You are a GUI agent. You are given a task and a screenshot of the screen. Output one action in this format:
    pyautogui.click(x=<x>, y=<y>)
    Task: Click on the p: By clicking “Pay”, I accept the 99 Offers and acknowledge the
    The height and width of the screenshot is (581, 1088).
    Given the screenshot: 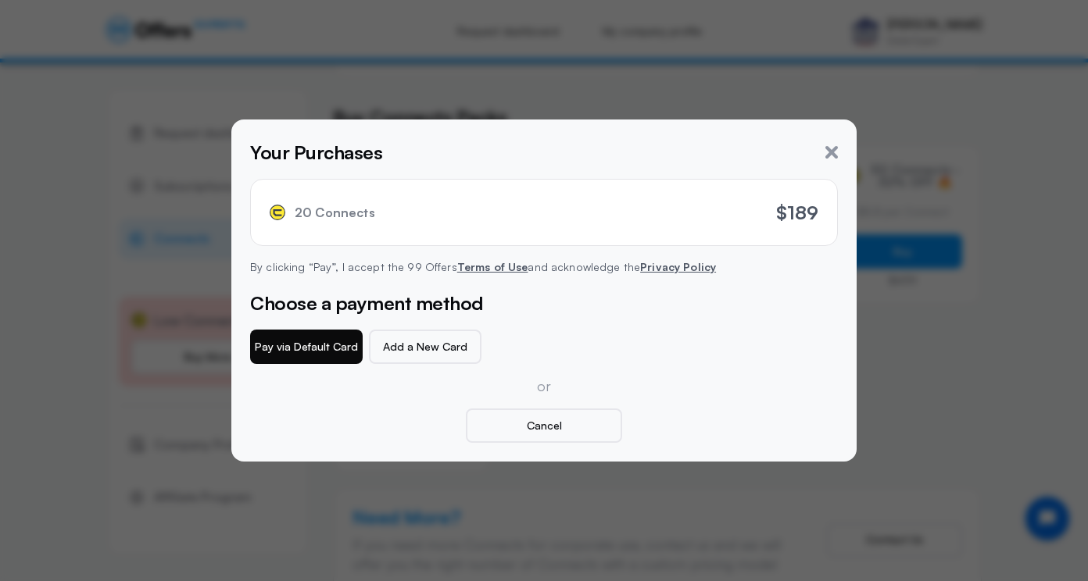 What is the action you would take?
    pyautogui.click(x=544, y=267)
    